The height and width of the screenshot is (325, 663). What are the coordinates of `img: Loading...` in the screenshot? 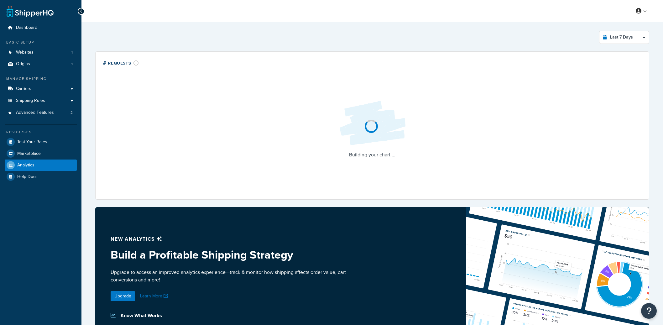 It's located at (372, 123).